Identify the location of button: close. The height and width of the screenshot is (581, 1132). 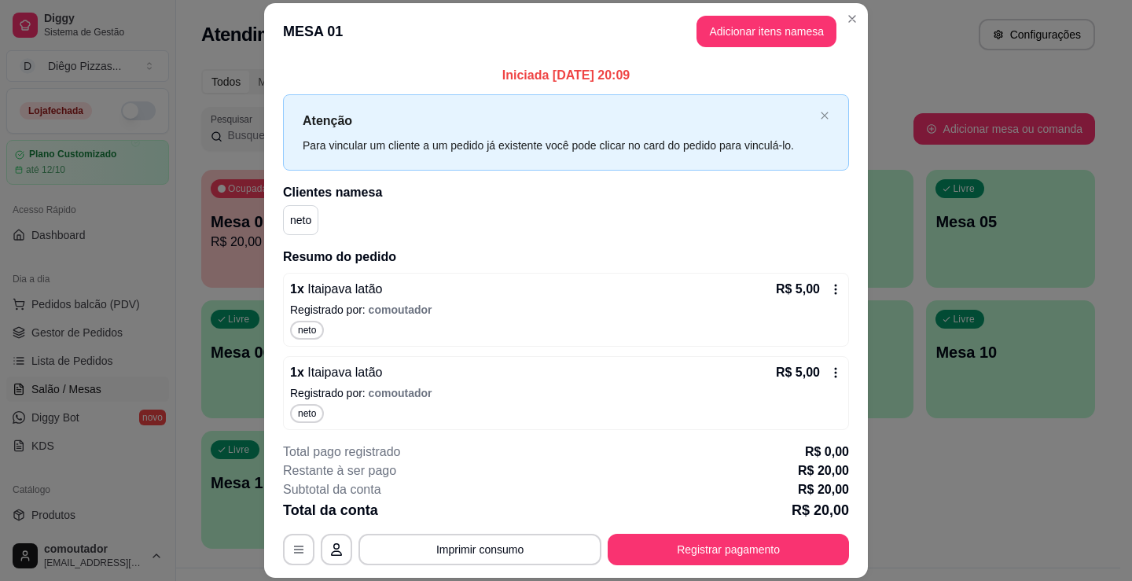
(825, 116).